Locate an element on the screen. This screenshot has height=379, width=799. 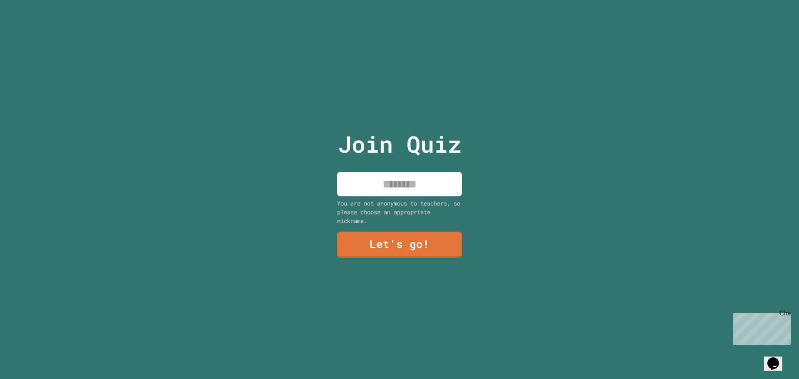
a: Let's go! is located at coordinates (399, 245).